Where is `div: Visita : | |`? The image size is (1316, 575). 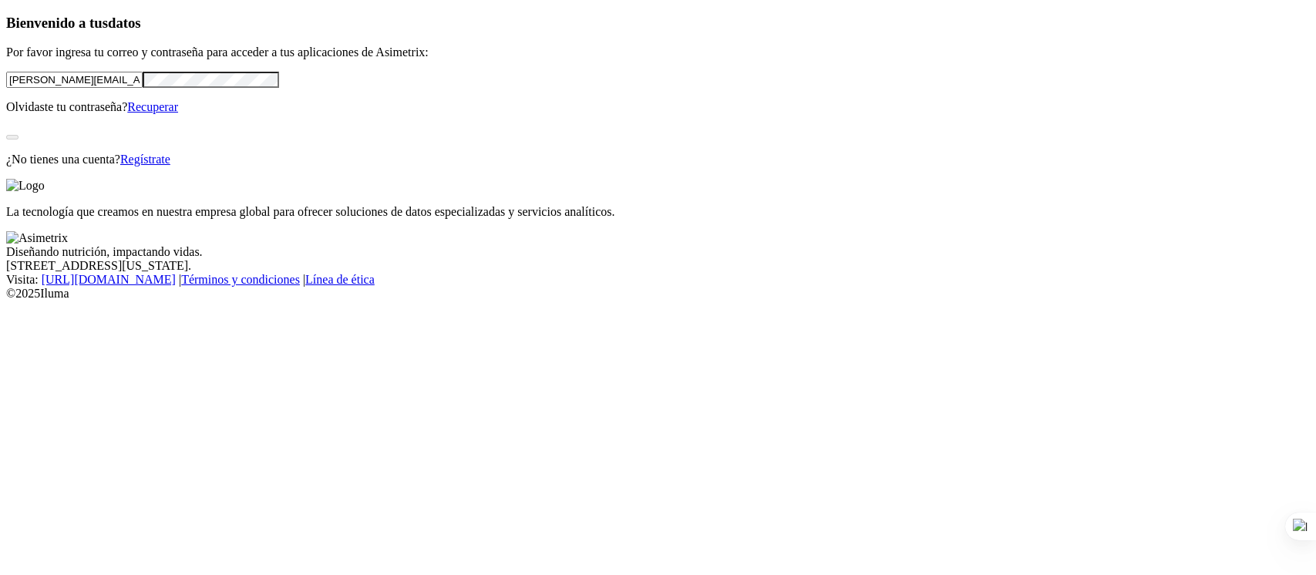
div: Visita : | | is located at coordinates (658, 280).